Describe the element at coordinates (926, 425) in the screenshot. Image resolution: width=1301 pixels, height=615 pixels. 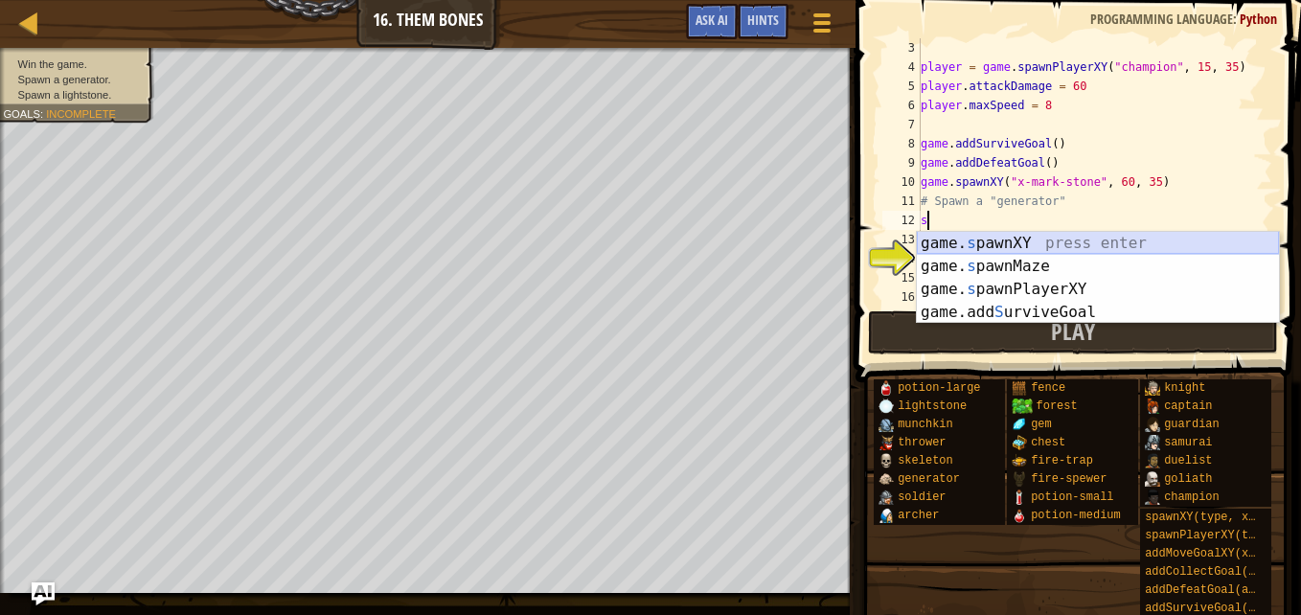
I see `span: munchkin` at that location.